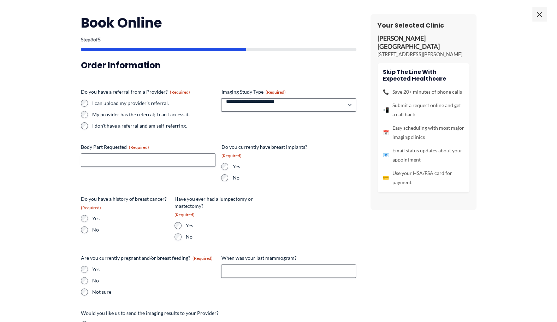 The height and width of the screenshot is (322, 557). Describe the element at coordinates (218, 206) in the screenshot. I see `legend: Have you ever had a lumpectomy or mastectomy?` at that location.